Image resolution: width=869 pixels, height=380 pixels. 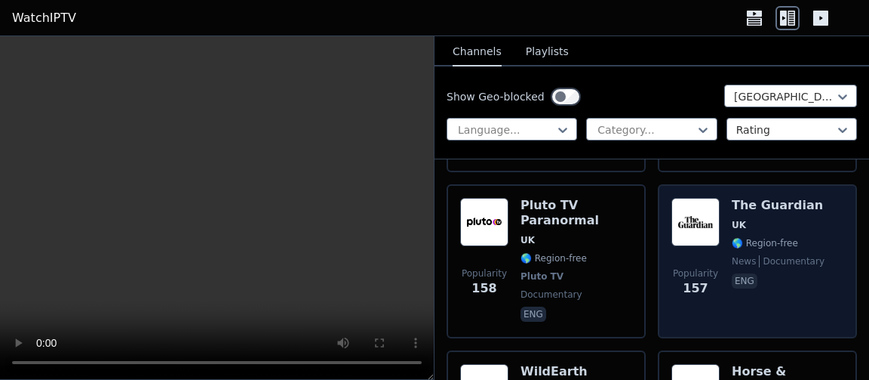 I want to click on h6: Pluto TV Paranormal, so click(x=576, y=213).